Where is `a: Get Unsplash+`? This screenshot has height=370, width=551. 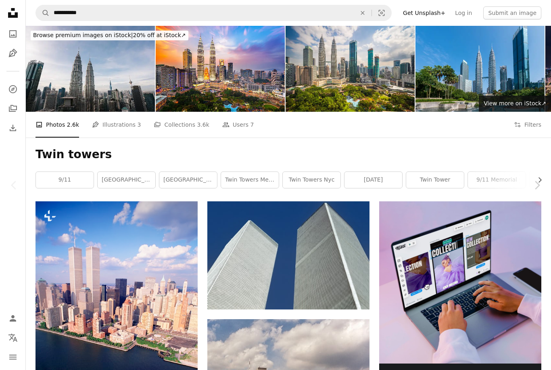
a: Get Unsplash+ is located at coordinates (424, 13).